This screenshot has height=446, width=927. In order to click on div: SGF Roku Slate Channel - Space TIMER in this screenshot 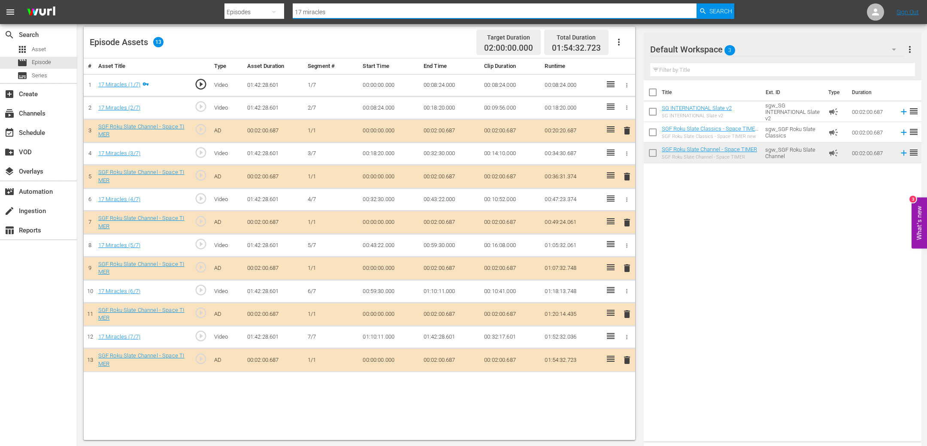, I will do `click(710, 157)`.